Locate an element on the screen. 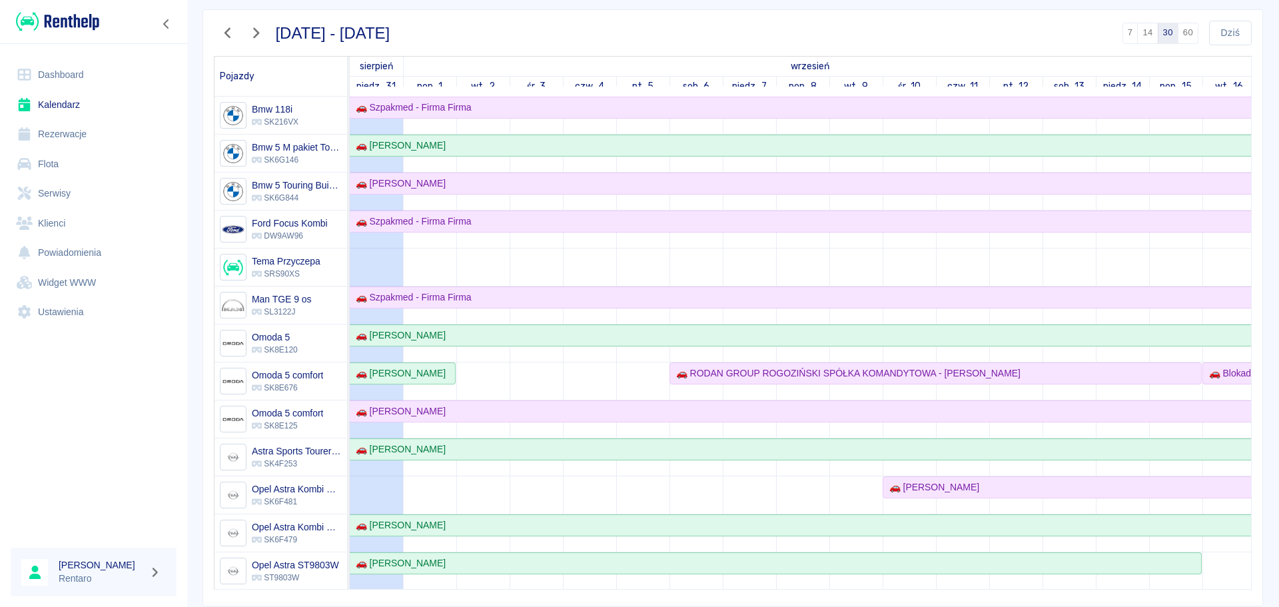  a: Ustawienia is located at coordinates (93, 312).